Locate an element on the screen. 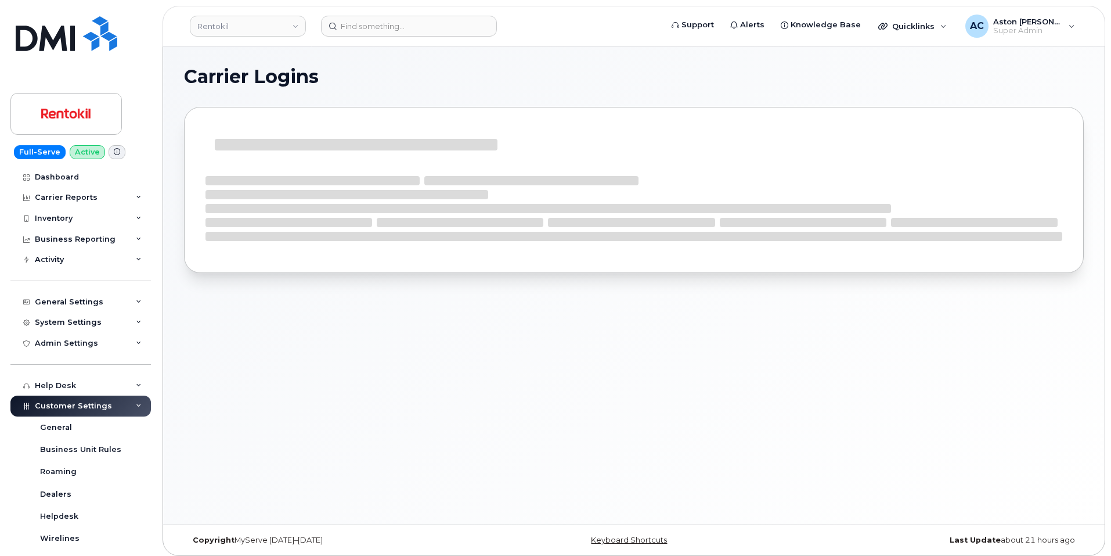  strong: Last Update is located at coordinates (975, 539).